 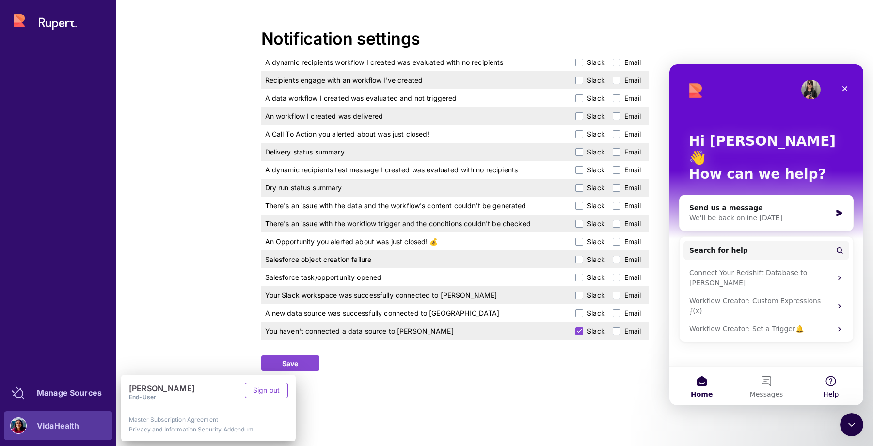 I want to click on div: There's an issue with the workflow trigger and the conditions couldn't be checked, so click(x=418, y=223).